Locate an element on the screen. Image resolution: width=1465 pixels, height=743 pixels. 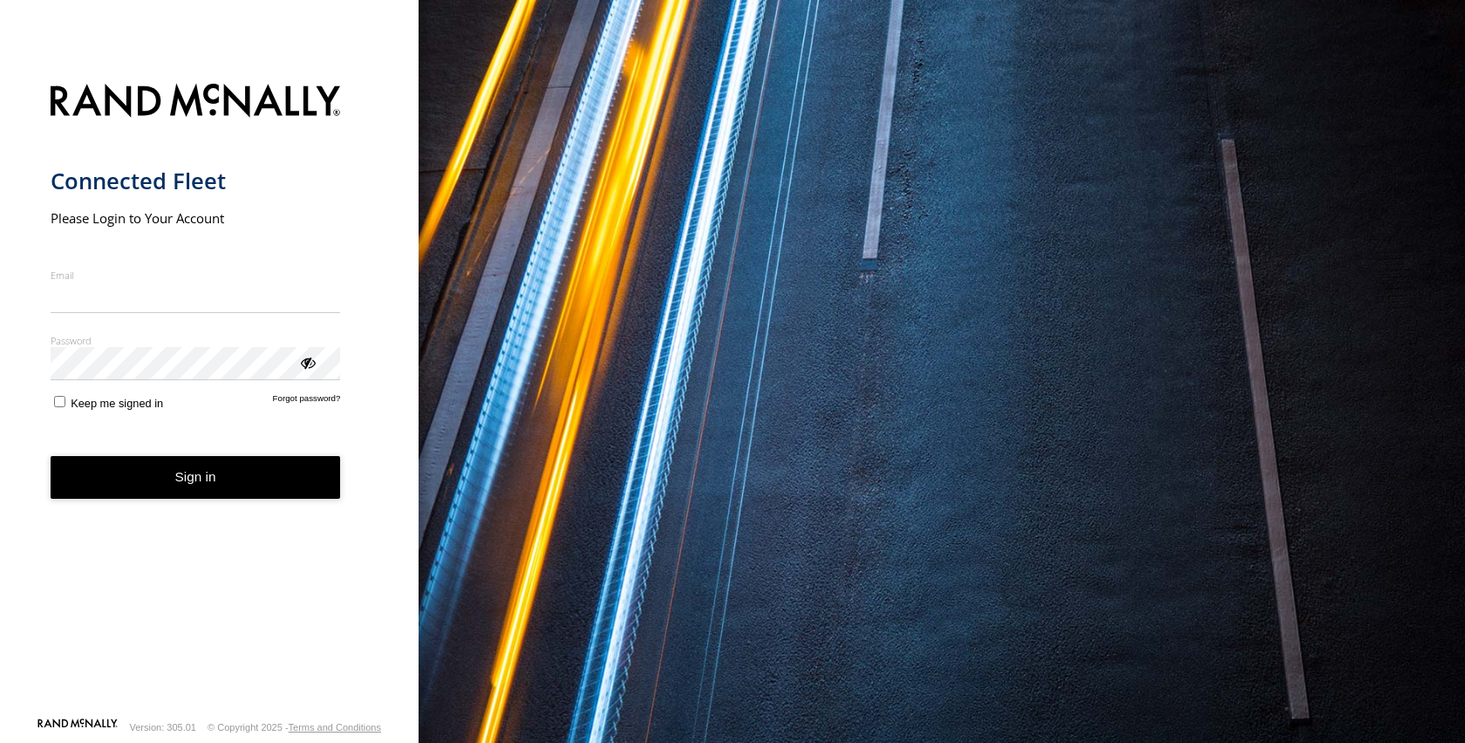
label: Password is located at coordinates (195, 340).